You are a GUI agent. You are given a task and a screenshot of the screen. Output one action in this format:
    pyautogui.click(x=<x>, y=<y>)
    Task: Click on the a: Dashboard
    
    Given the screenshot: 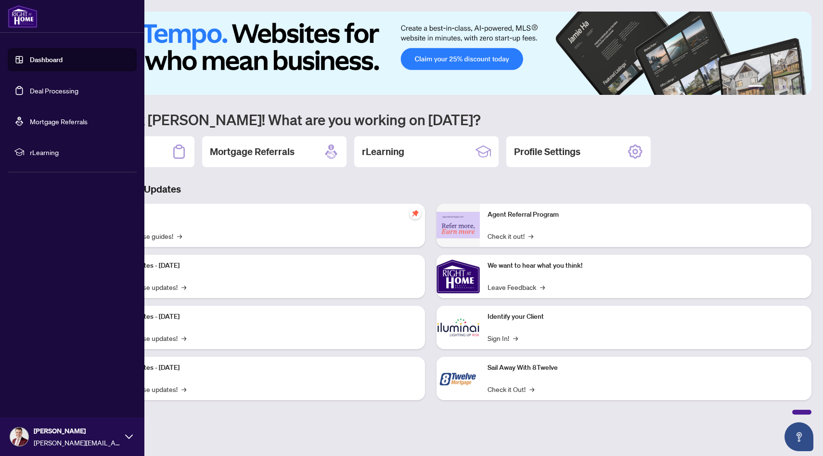 What is the action you would take?
    pyautogui.click(x=46, y=60)
    